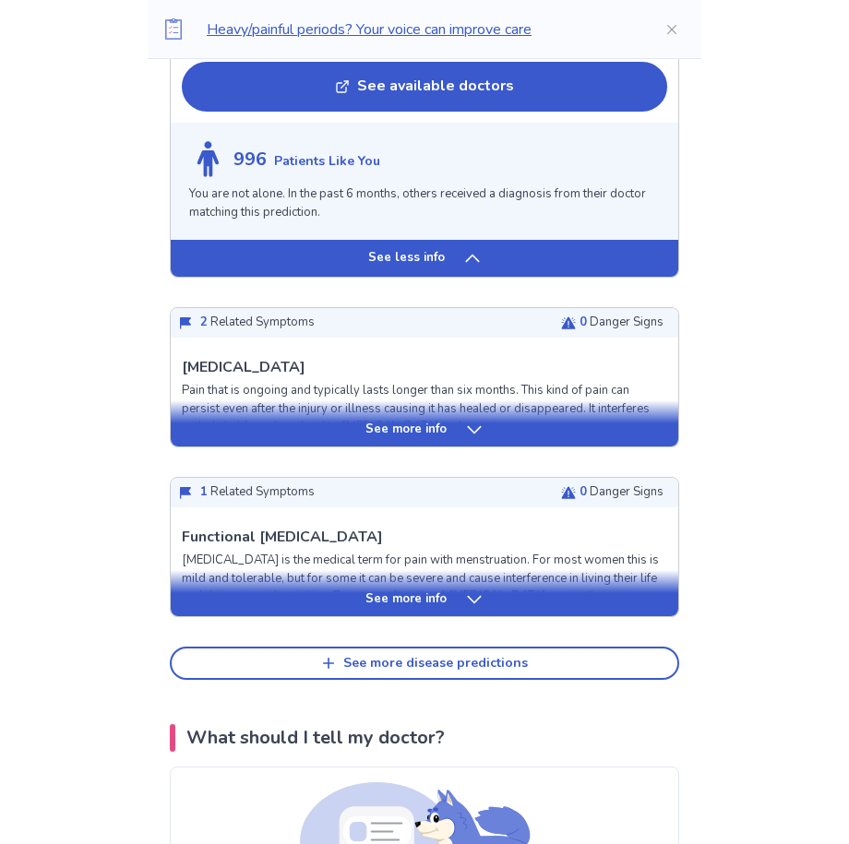 This screenshot has width=849, height=844. Describe the element at coordinates (435, 663) in the screenshot. I see `div: See more disease predictions` at that location.